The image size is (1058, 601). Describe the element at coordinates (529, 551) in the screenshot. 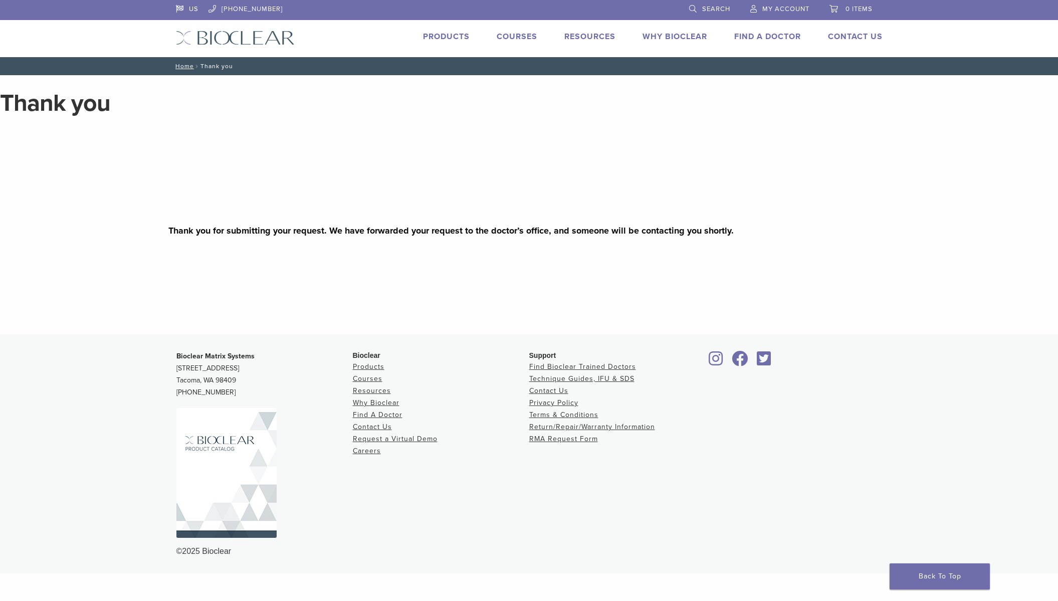

I see `div: ©2025 Bioclear` at that location.